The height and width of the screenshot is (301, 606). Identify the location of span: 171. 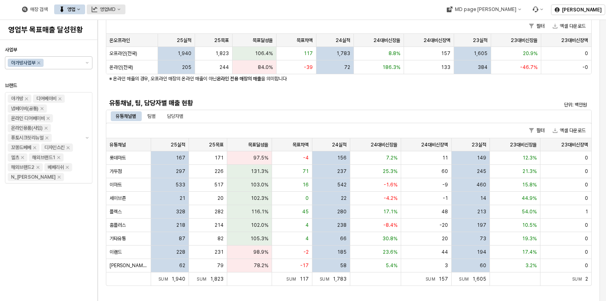
(219, 158).